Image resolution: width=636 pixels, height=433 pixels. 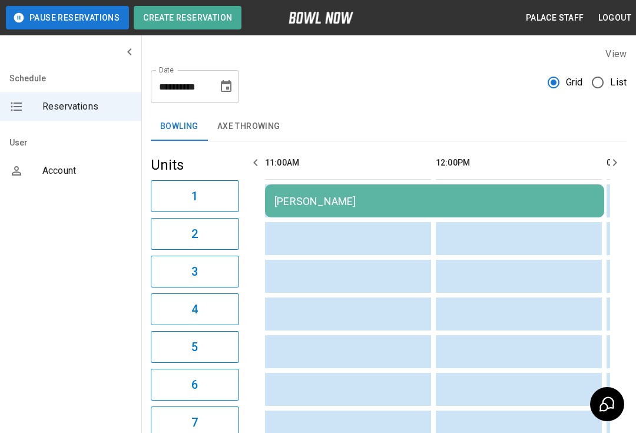 What do you see at coordinates (574, 82) in the screenshot?
I see `span: Grid` at bounding box center [574, 82].